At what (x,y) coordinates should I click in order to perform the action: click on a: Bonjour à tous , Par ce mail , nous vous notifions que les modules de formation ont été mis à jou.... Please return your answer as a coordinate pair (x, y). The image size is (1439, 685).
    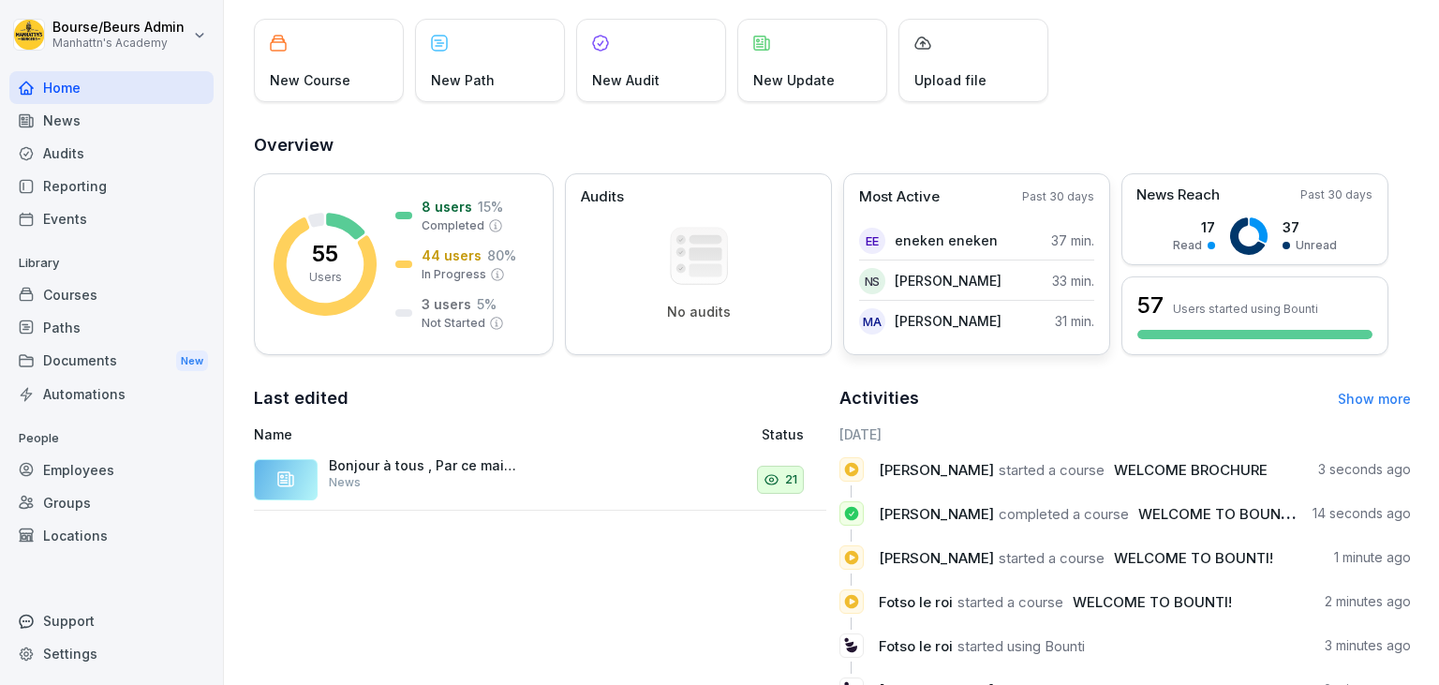
    Looking at the image, I should click on (540, 480).